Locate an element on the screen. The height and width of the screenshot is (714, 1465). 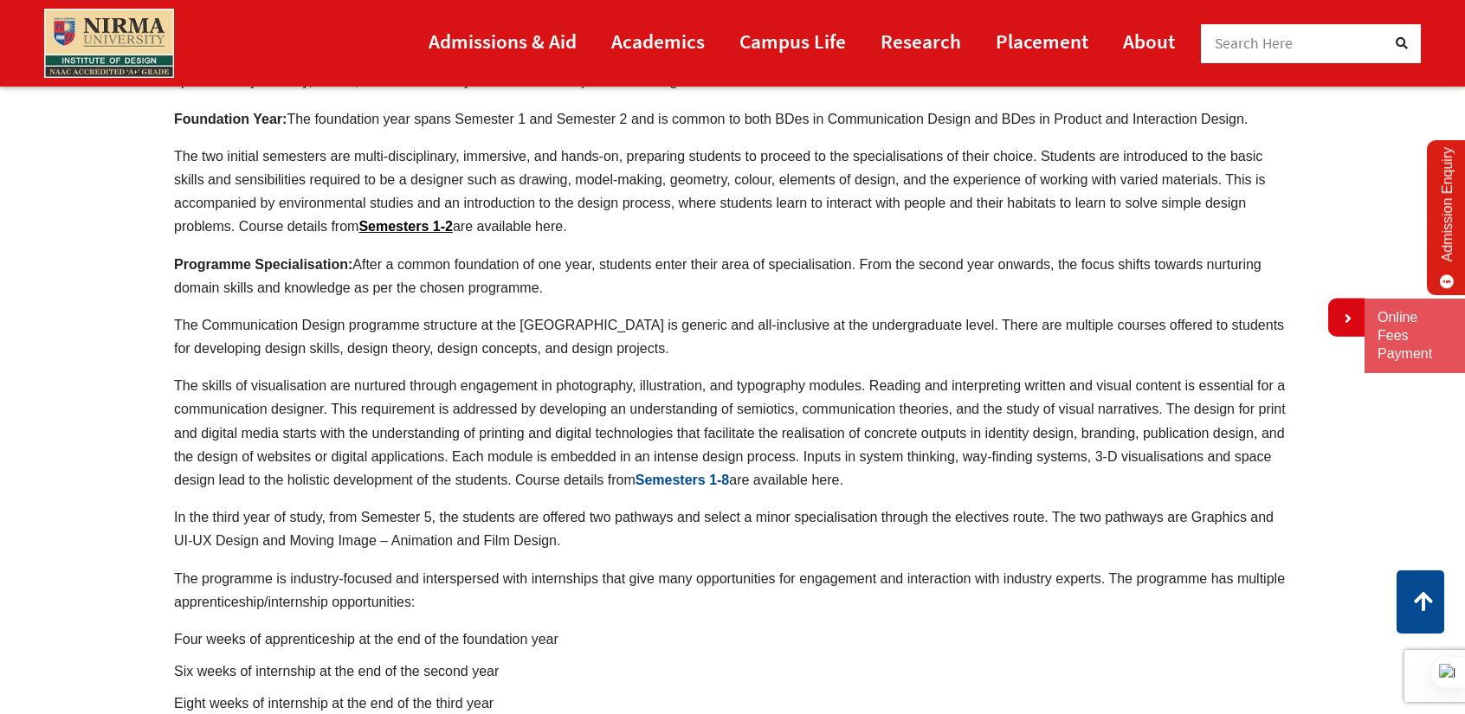
a: Research is located at coordinates (920, 41).